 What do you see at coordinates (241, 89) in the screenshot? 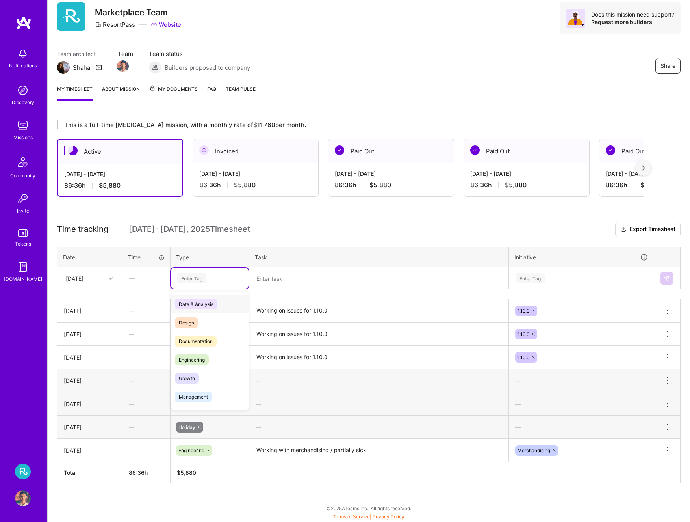
I see `span: Team Pulse` at bounding box center [241, 89].